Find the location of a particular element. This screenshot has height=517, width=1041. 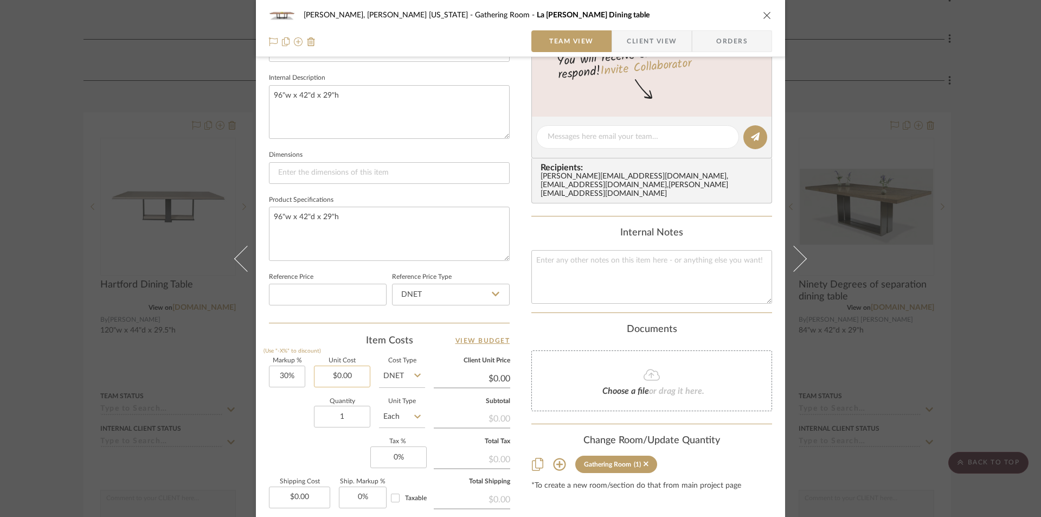

div: Documents is located at coordinates (652, 330).